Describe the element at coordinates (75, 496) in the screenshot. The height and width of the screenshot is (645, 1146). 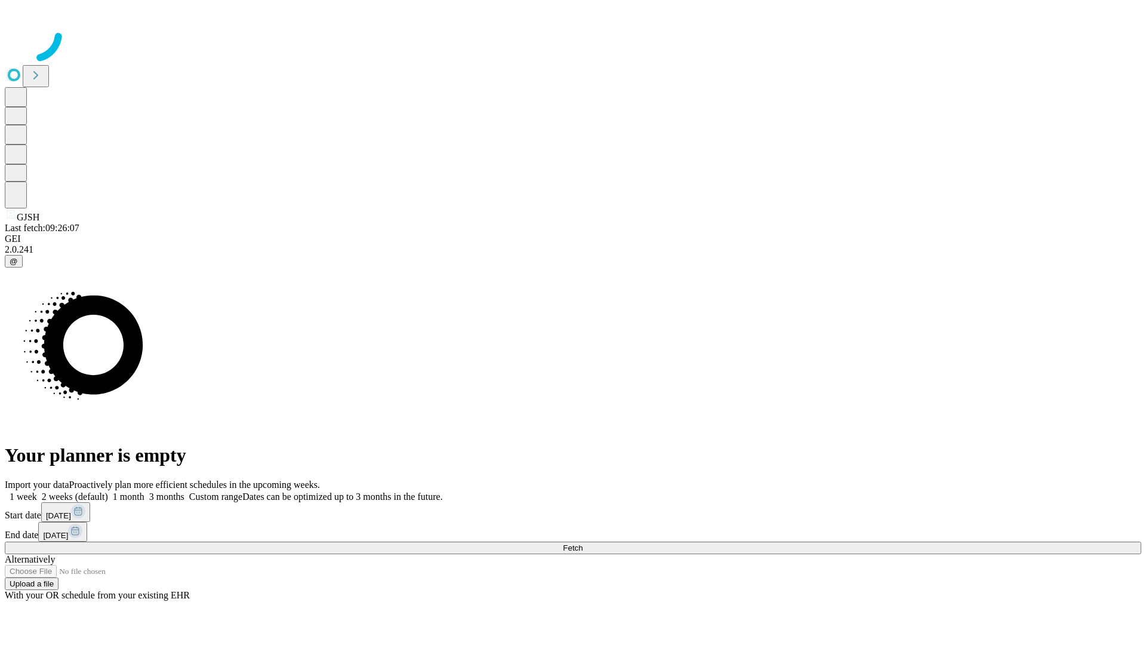
I see `span: 2 weeks (default)` at that location.